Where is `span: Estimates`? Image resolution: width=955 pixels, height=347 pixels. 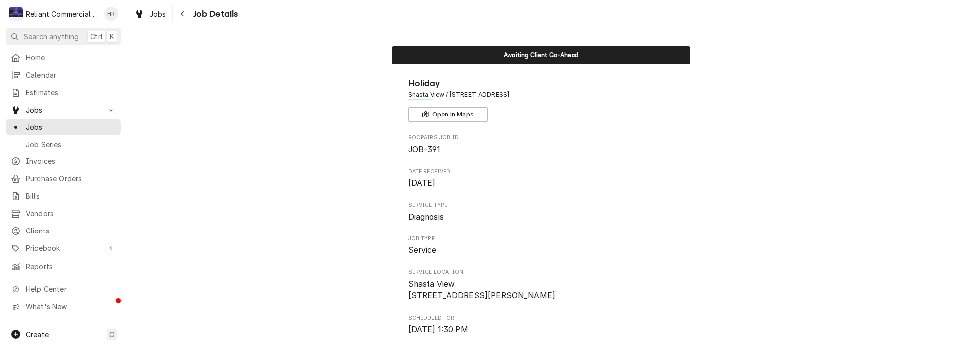 span: Estimates is located at coordinates (71, 92).